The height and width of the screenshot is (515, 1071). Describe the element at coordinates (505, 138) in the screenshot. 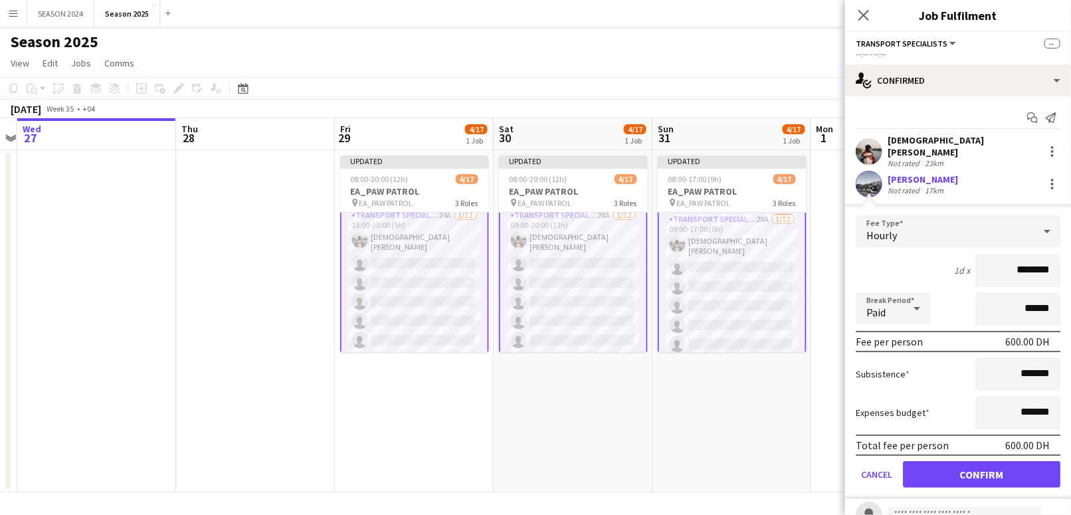

I see `span: 30` at that location.